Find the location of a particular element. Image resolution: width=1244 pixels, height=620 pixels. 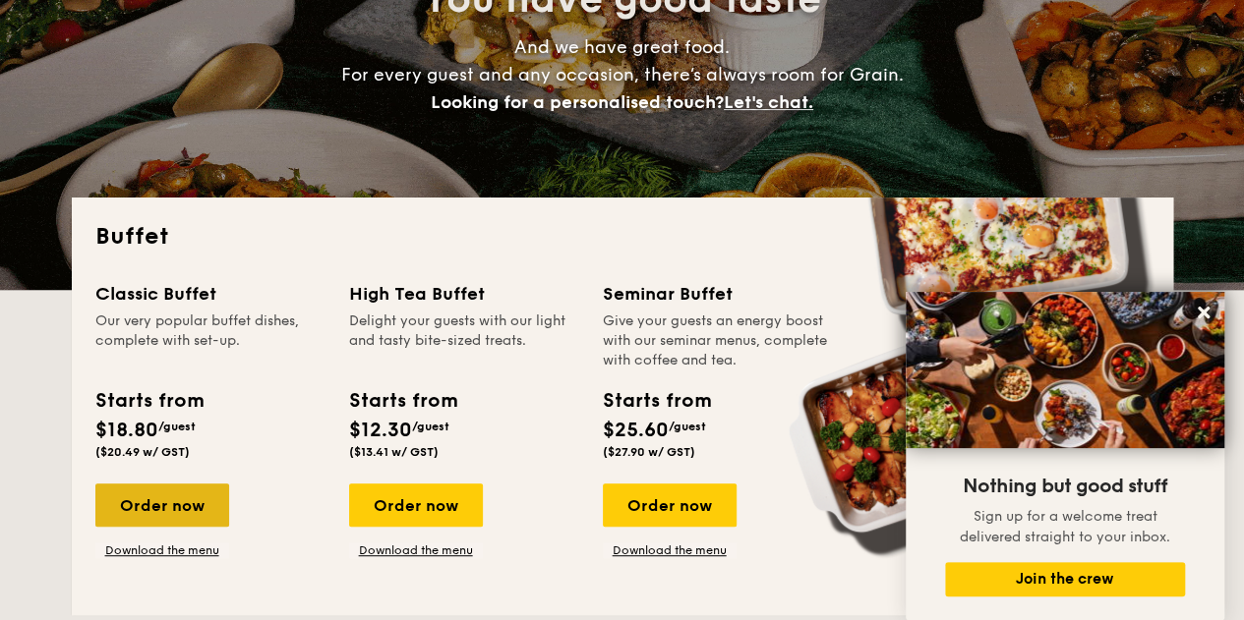

button: Close is located at coordinates (1204, 313).